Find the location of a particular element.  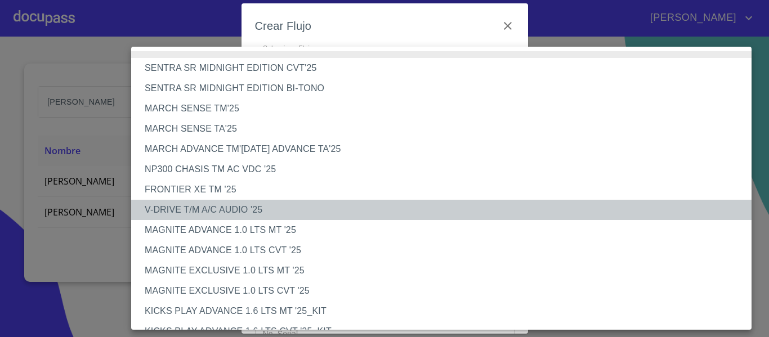

li: MAGNITE ADVANCE 1.0 LTS CVT '25 is located at coordinates (445, 250).